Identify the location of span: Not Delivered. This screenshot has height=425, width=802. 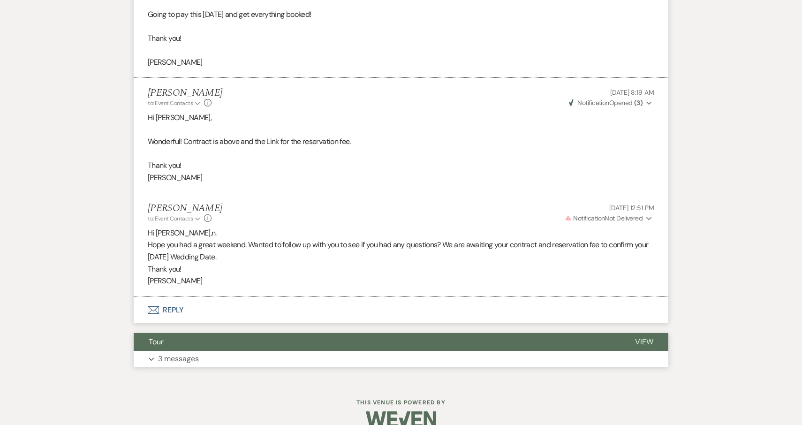
(603, 218).